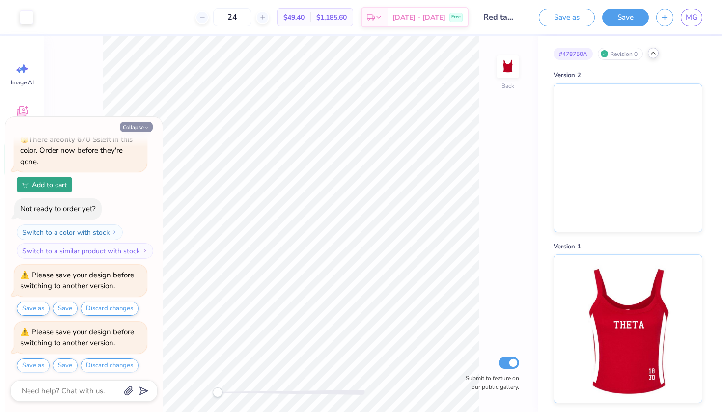 This screenshot has height=412, width=722. Describe the element at coordinates (58, 209) in the screenshot. I see `div: Not ready to order yet?` at that location.